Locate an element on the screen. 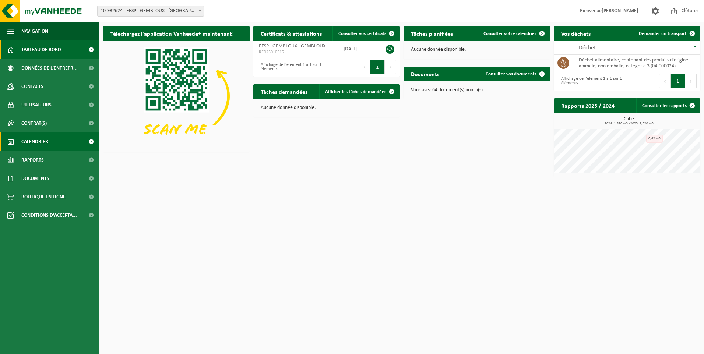 This screenshot has width=704, height=354. span: Consulter vos certificats is located at coordinates (362, 34).